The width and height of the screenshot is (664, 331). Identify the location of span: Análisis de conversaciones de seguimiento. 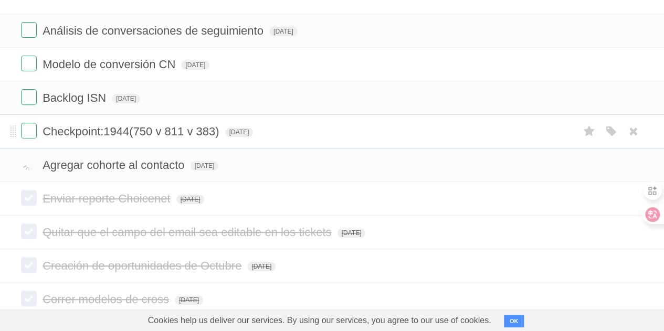
(154, 30).